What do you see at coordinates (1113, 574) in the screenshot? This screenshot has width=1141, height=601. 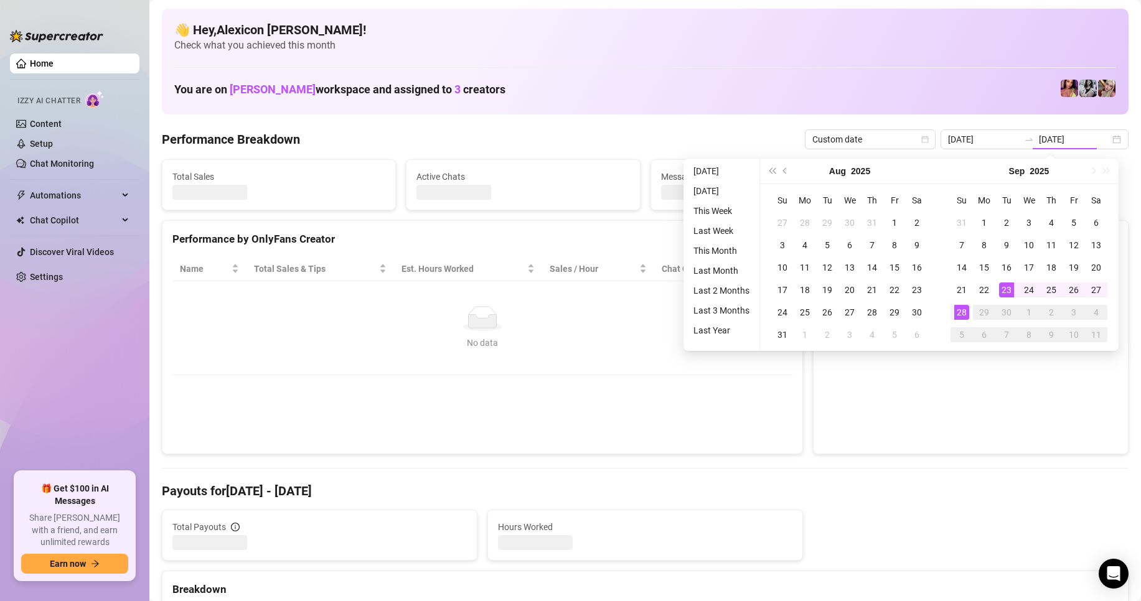 I see `div: Open Intercom Messenger` at bounding box center [1113, 574].